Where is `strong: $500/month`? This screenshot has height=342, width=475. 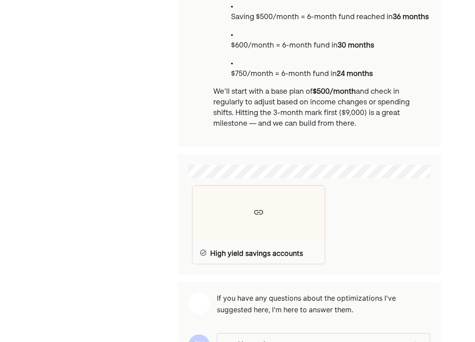 strong: $500/month is located at coordinates (334, 92).